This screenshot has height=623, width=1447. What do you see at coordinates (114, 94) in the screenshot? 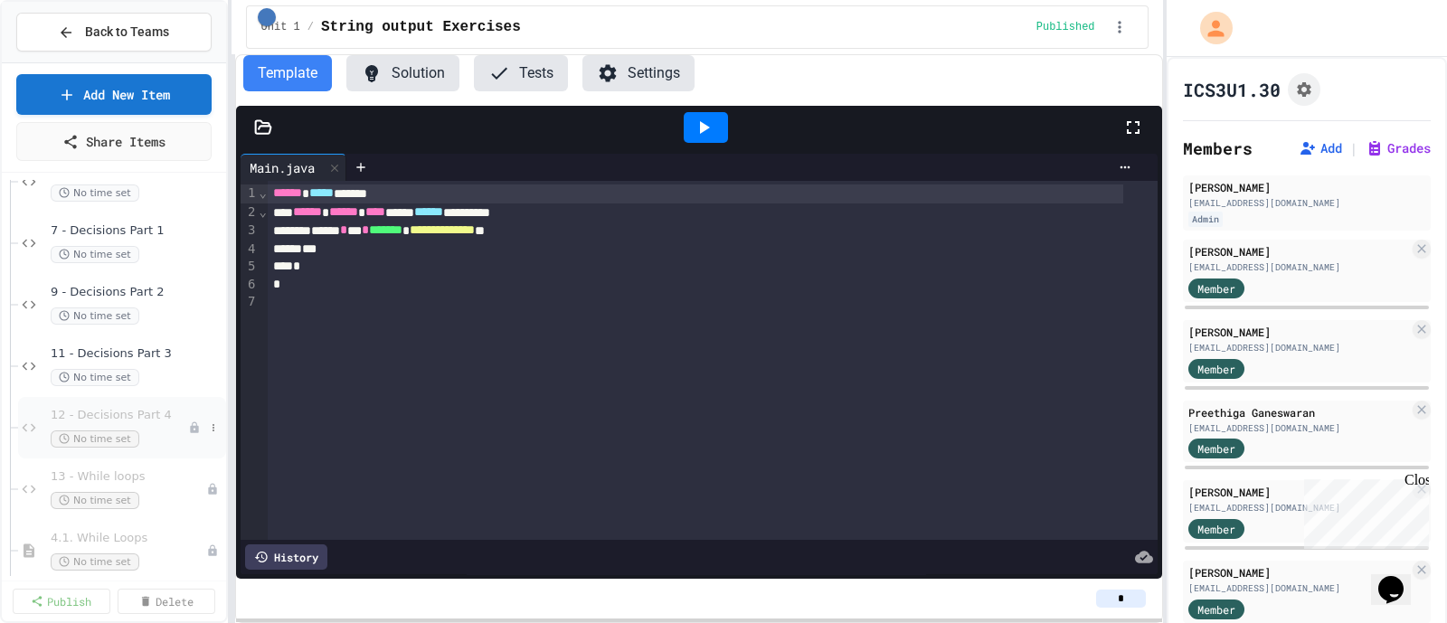
I see `a: Add New Item` at bounding box center [114, 94].